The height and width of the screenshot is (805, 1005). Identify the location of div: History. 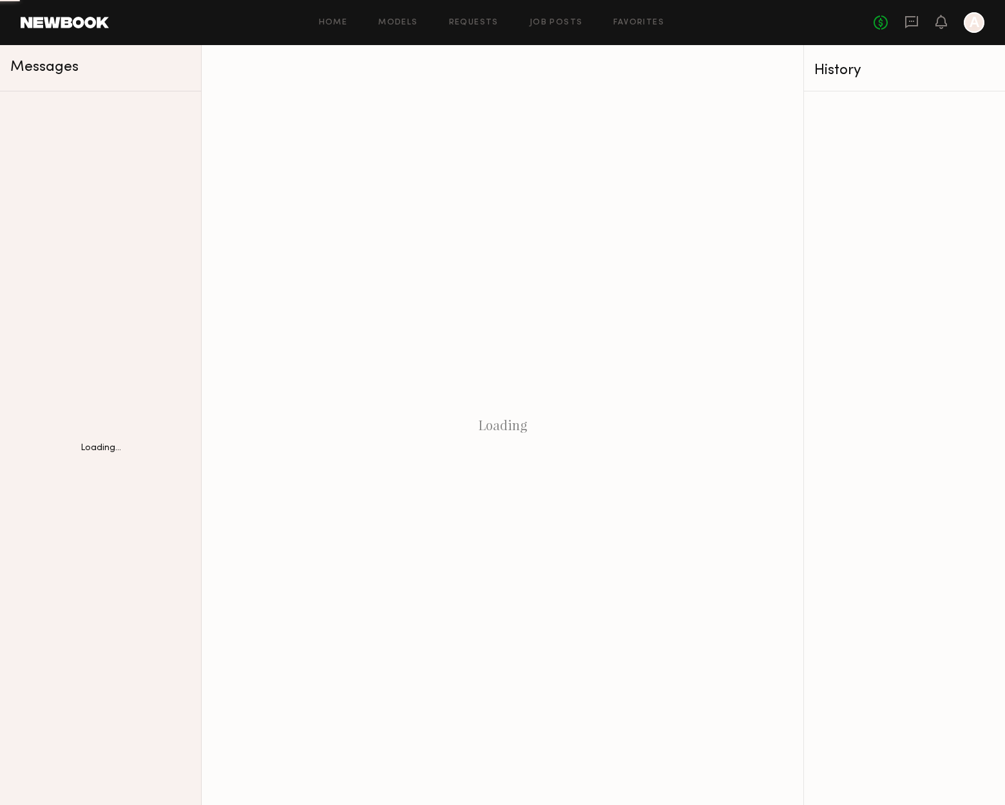
(904, 70).